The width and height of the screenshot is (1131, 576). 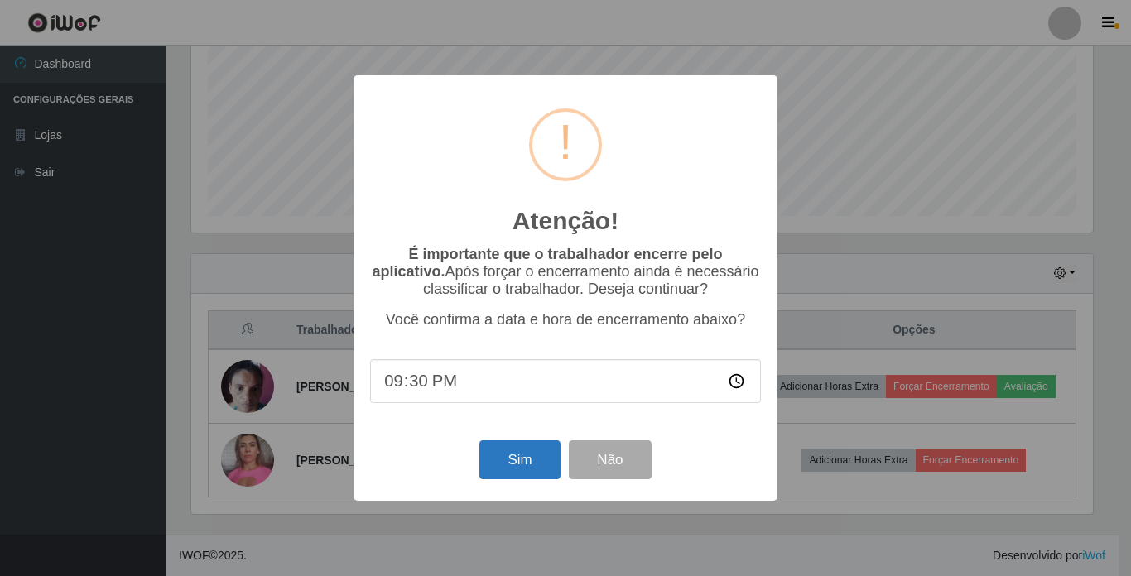 What do you see at coordinates (566, 221) in the screenshot?
I see `h2: Atenção!` at bounding box center [566, 221].